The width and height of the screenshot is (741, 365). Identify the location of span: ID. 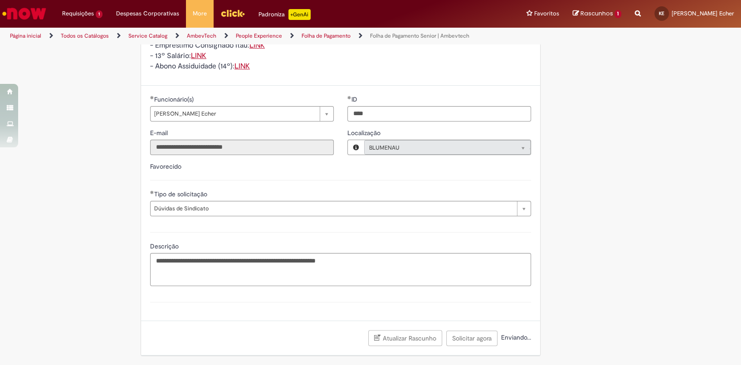
(355, 99).